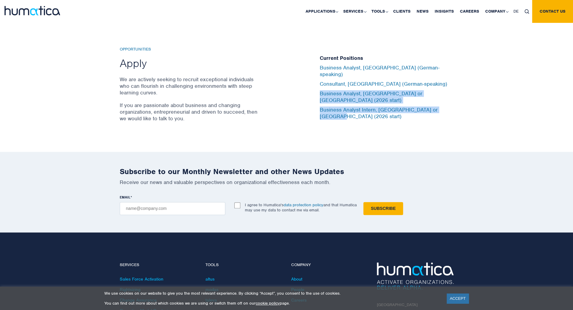 This screenshot has width=573, height=310. What do you see at coordinates (189, 86) in the screenshot?
I see `p: We are actively seeking to recruit exceptional individuals who can flourish in challenging enviro...` at bounding box center [189, 86].